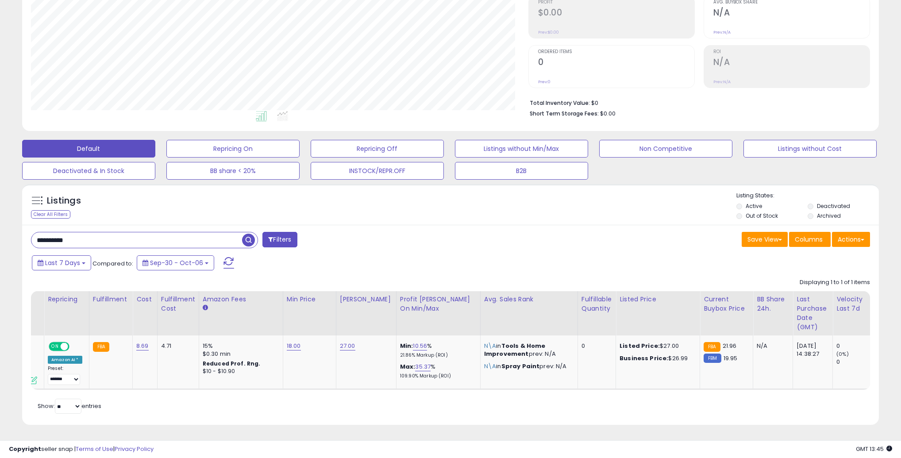  I want to click on button: Deactivated & In Stock, so click(89, 171).